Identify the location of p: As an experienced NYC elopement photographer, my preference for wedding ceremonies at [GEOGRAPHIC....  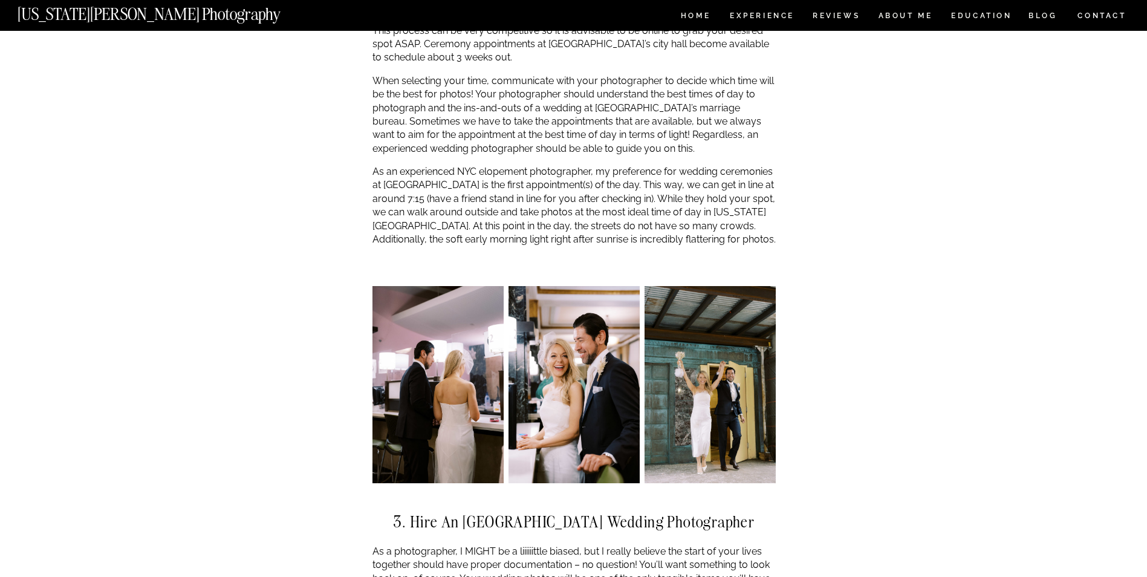
(574, 206).